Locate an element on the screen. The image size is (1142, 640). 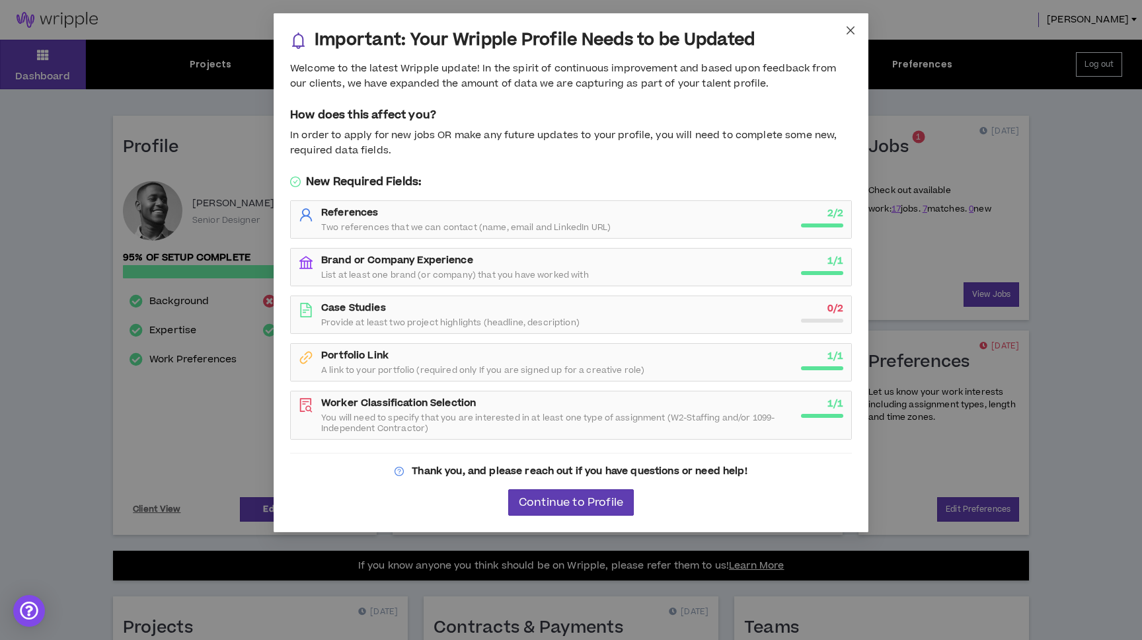
span: close is located at coordinates (851, 30).